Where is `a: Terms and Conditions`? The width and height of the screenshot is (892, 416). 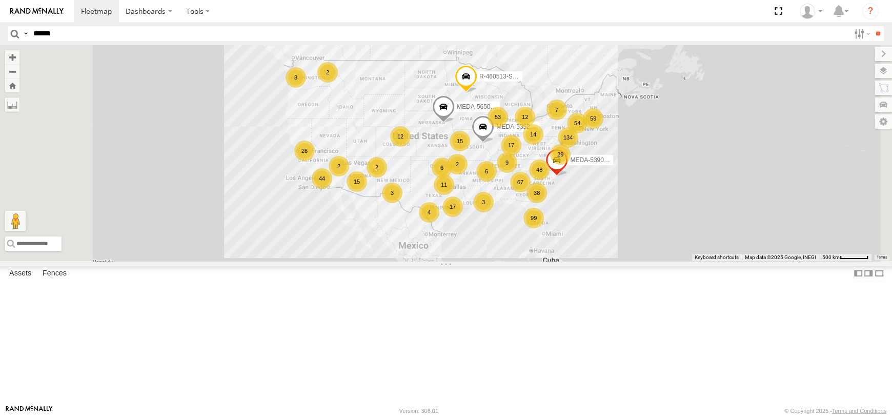
a: Terms and Conditions is located at coordinates (859, 411).